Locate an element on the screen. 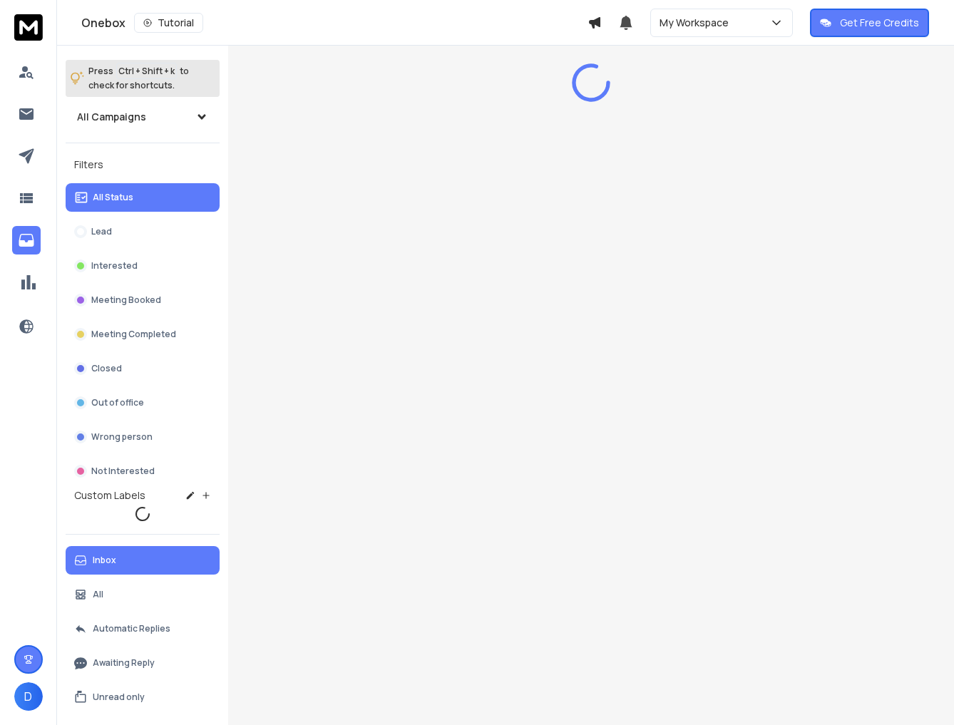  p: Automatic Replies is located at coordinates (131, 629).